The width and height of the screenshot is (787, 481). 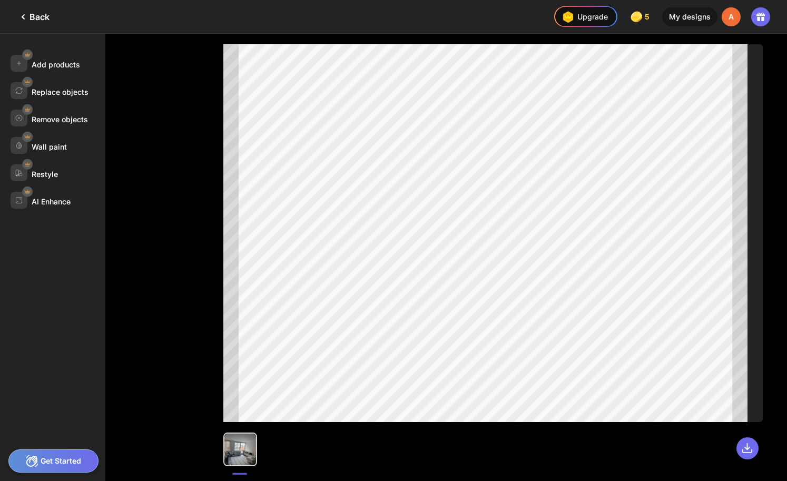 What do you see at coordinates (689, 17) in the screenshot?
I see `div: My designs` at bounding box center [689, 17].